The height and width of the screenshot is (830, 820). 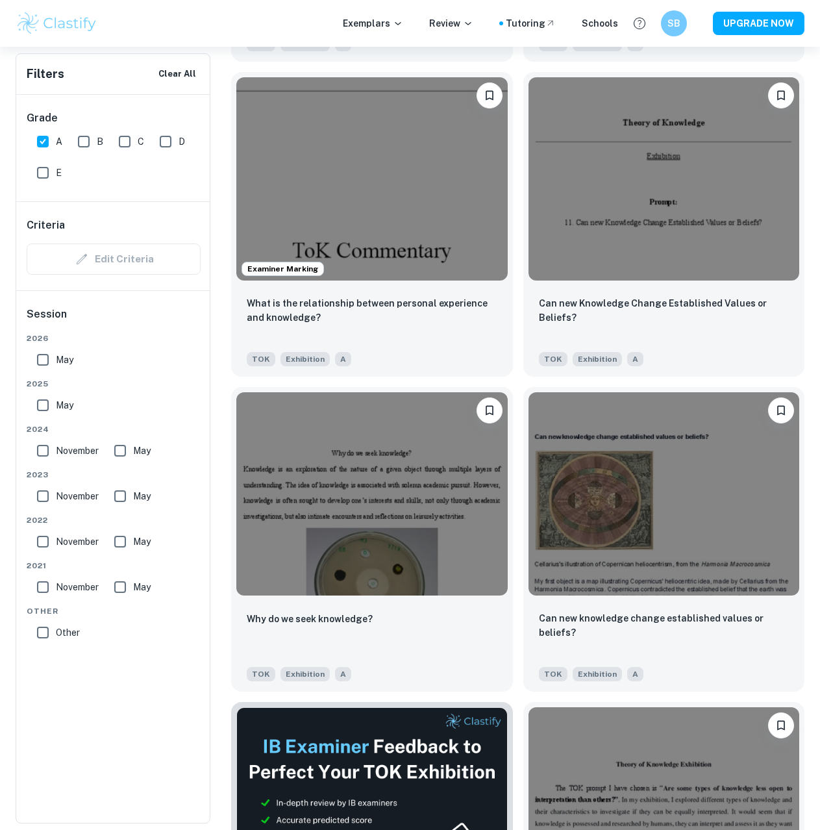 What do you see at coordinates (600, 23) in the screenshot?
I see `a: Schools` at bounding box center [600, 23].